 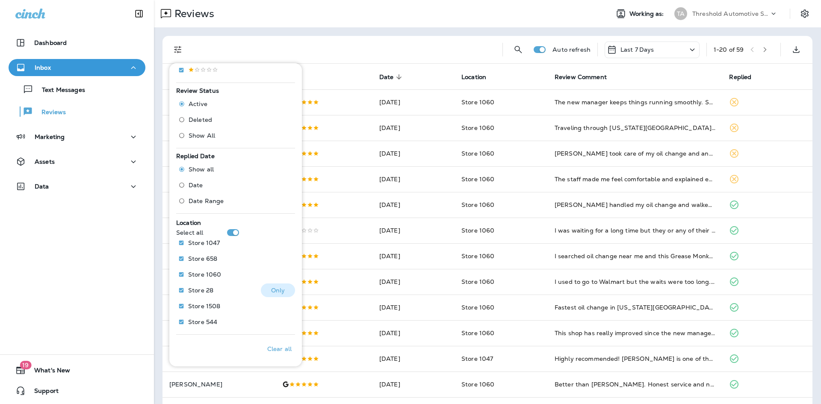 I want to click on span: Date Range, so click(x=206, y=201).